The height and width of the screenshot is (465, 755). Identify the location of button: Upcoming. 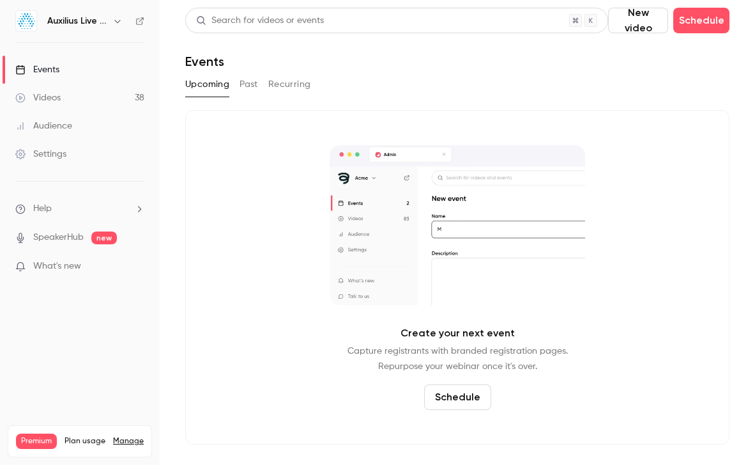
(207, 84).